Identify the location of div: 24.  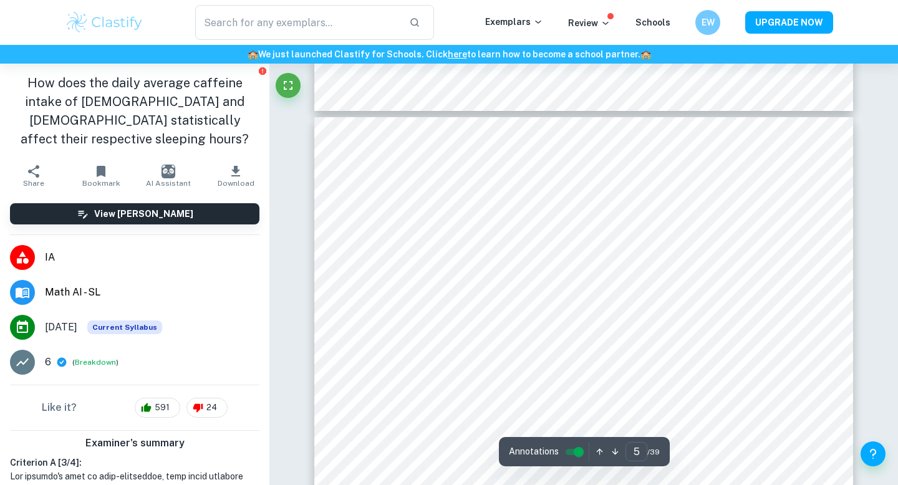
(207, 408).